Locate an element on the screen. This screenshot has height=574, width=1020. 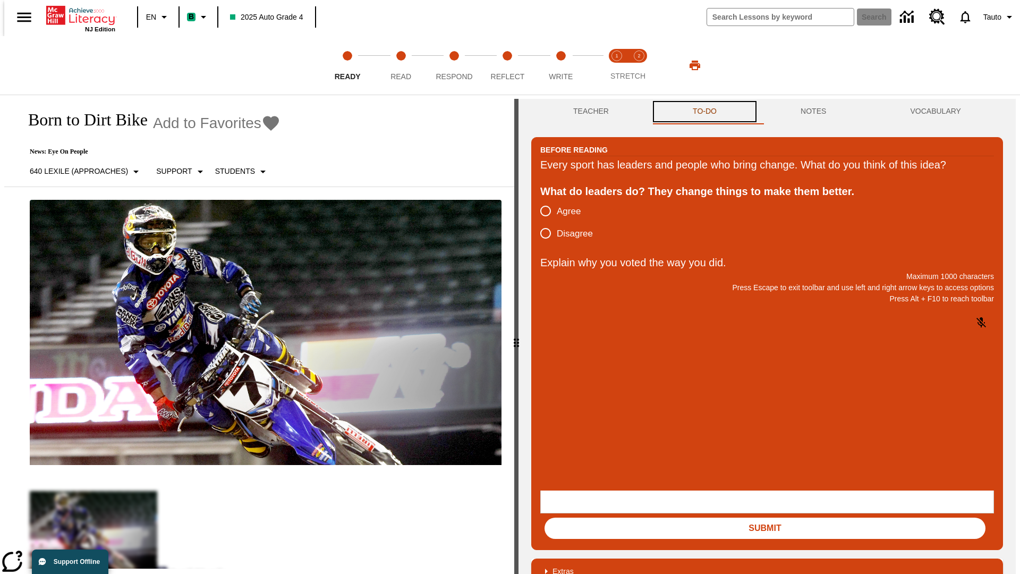
button: VOCABULARY is located at coordinates (935, 112).